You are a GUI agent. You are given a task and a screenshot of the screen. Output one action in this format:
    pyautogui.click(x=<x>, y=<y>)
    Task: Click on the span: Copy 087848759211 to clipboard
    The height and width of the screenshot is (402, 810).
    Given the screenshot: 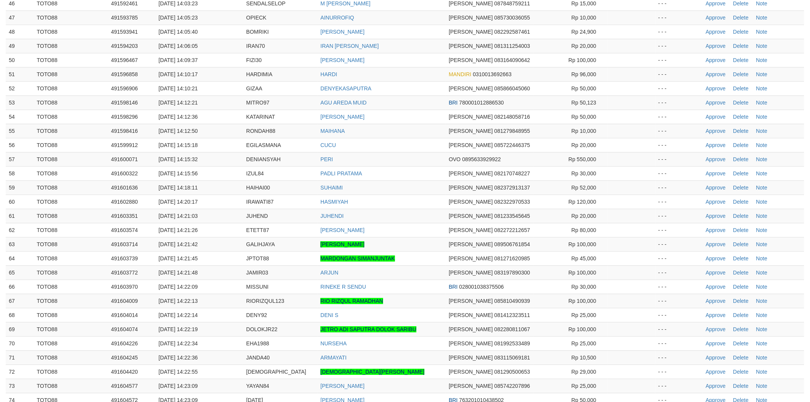 What is the action you would take?
    pyautogui.click(x=512, y=3)
    